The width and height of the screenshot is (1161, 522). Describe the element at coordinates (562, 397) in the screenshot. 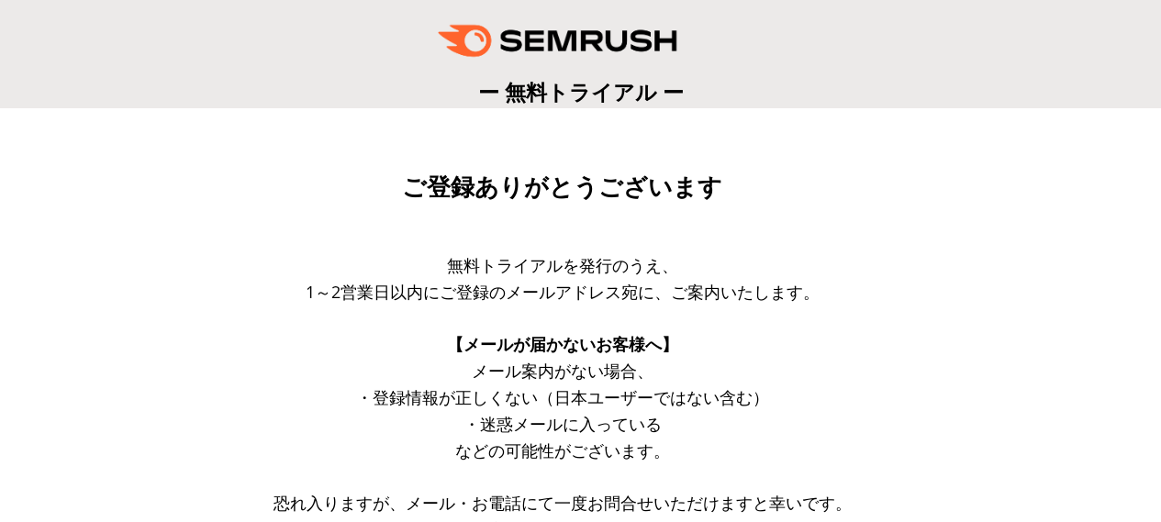

I see `span: ・登録情報が正しくない（日本ユーザーではない含む）` at that location.